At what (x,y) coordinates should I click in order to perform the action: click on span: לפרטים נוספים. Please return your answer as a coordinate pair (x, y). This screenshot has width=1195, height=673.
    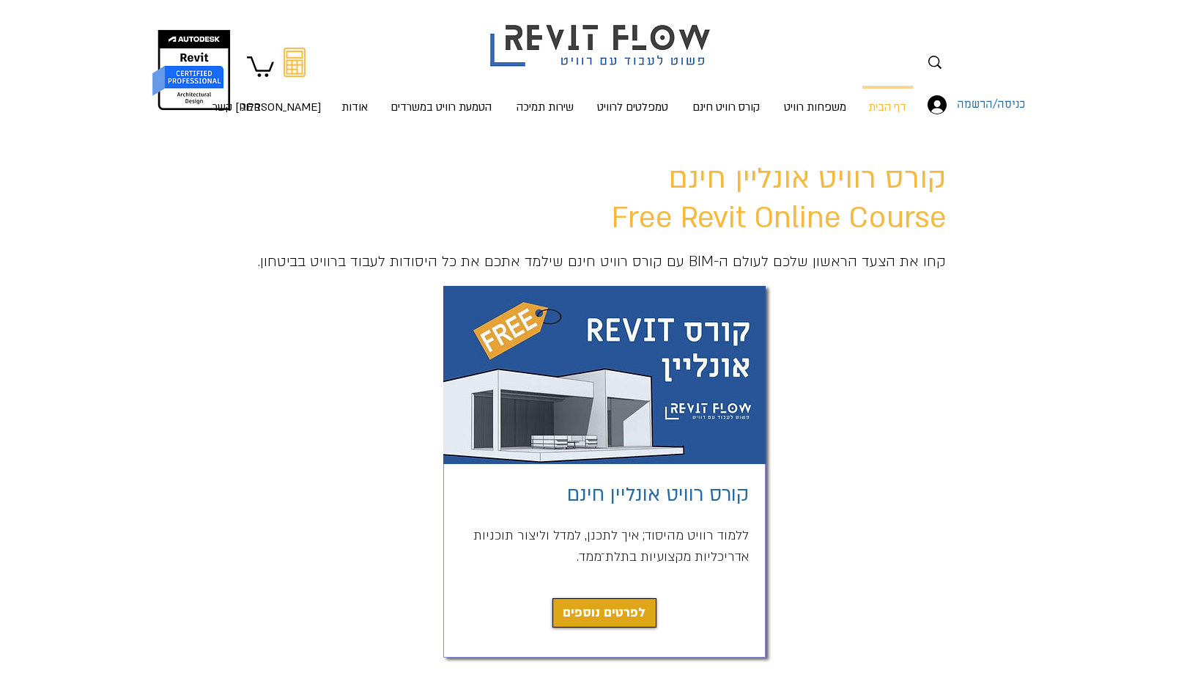
    Looking at the image, I should click on (604, 613).